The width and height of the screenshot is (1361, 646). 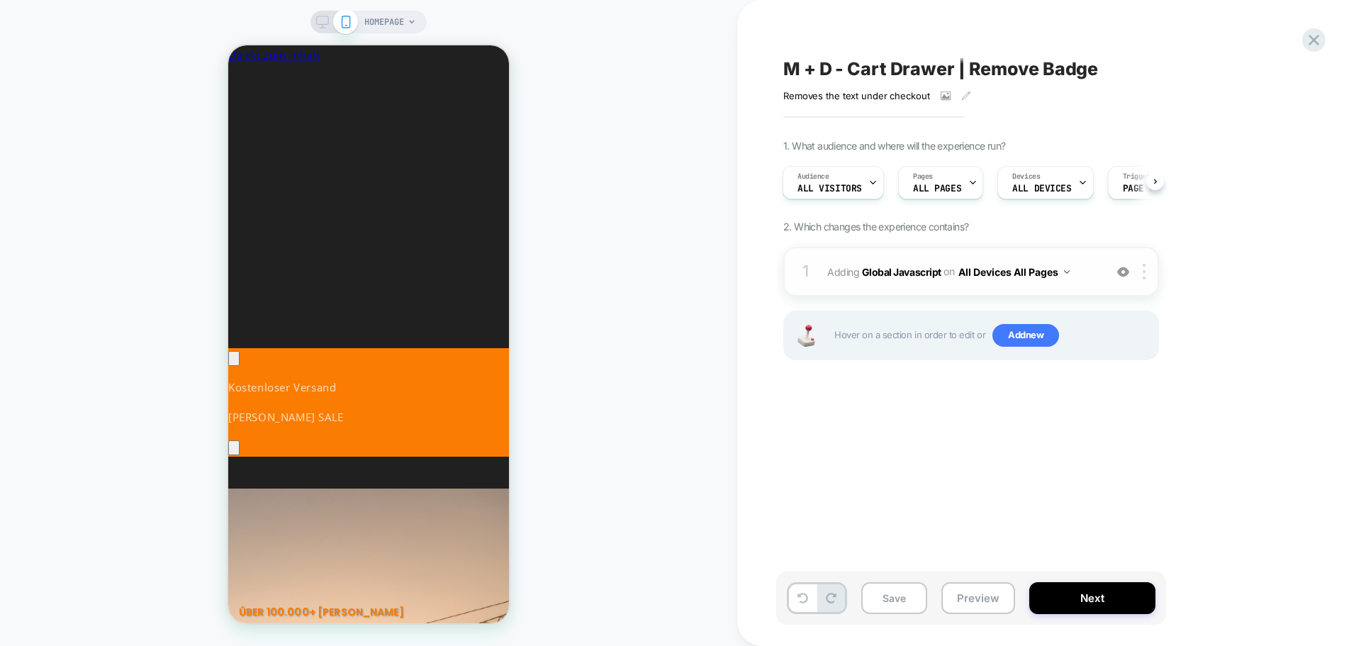 I want to click on span: Trigger, so click(x=1136, y=177).